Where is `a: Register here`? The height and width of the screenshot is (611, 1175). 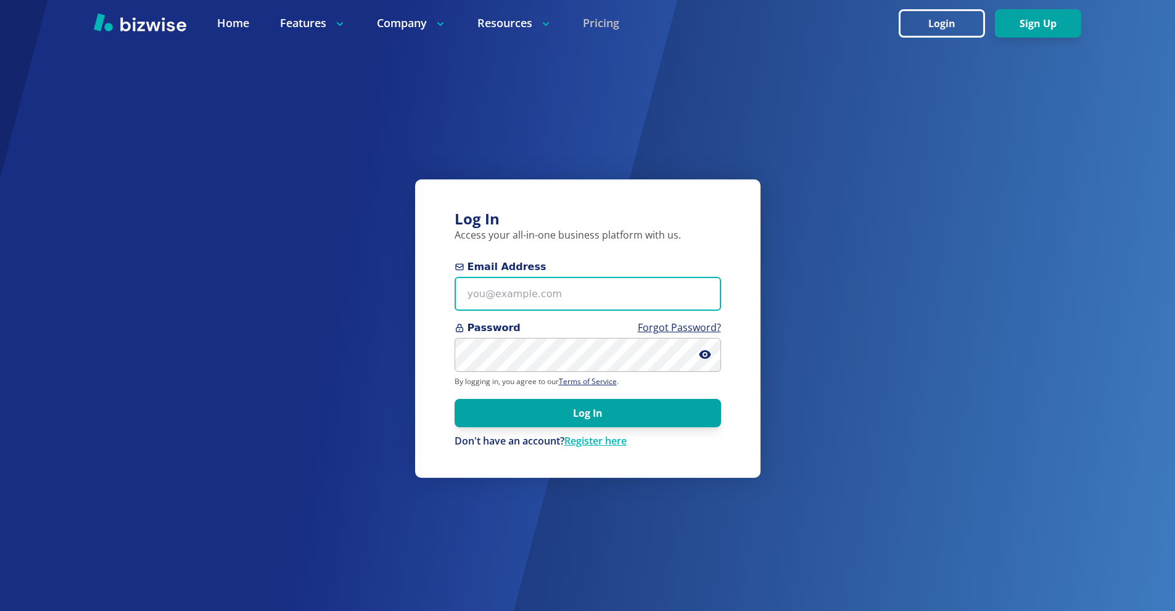 a: Register here is located at coordinates (595, 441).